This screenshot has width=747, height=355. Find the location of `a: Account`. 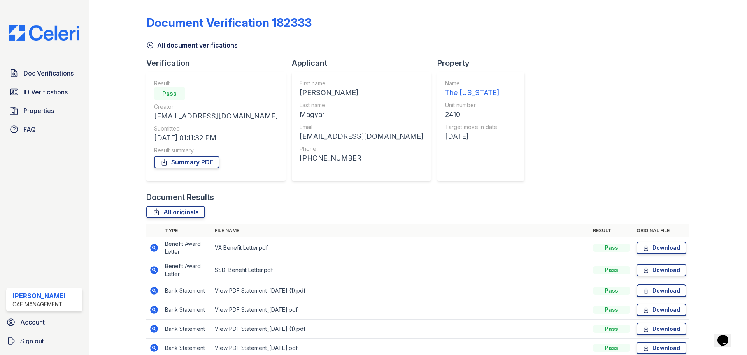

a: Account is located at coordinates (44, 322).